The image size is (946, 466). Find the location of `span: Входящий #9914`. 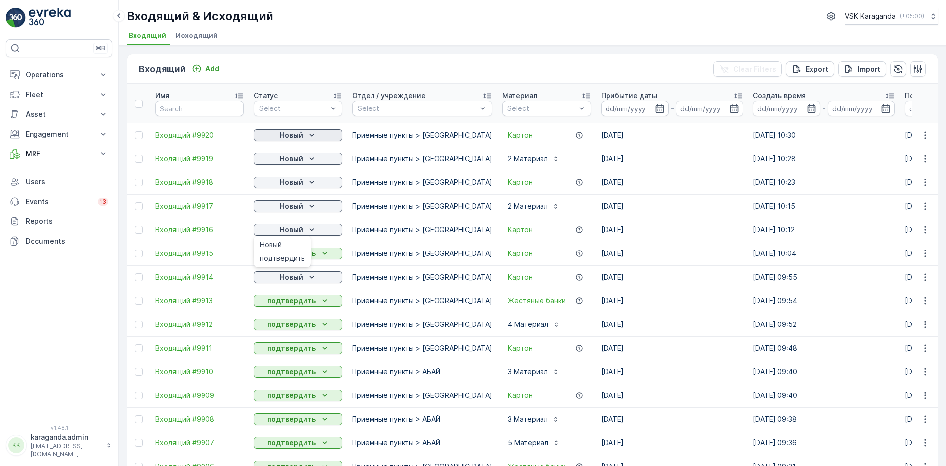

span: Входящий #9914 is located at coordinates (200, 277).